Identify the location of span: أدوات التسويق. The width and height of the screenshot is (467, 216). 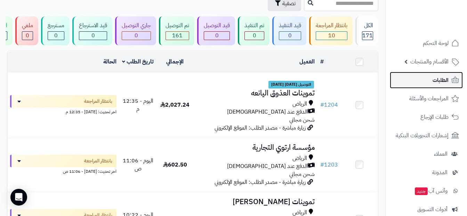
(432, 209).